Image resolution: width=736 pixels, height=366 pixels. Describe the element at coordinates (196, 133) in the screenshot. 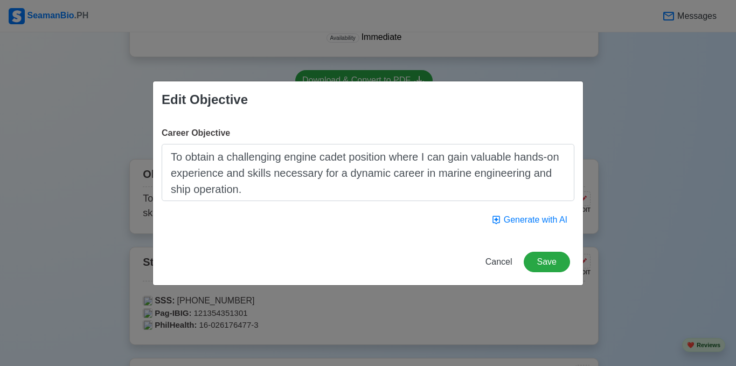

I see `label: Career Objective` at that location.